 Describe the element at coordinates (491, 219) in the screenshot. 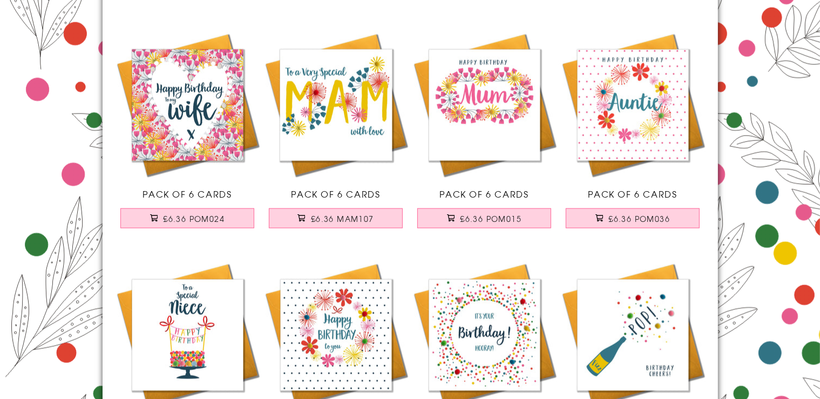

I see `span: £6.36 POM015` at that location.